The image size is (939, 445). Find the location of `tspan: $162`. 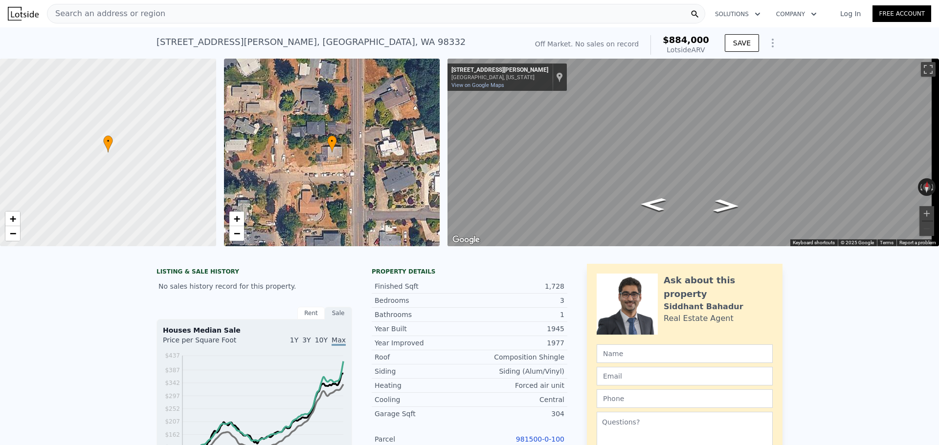

tspan: $162 is located at coordinates (172, 435).